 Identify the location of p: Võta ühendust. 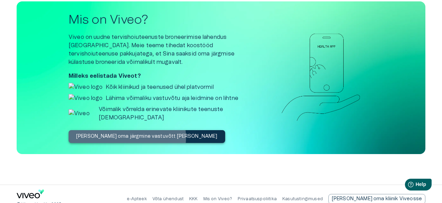
(168, 198).